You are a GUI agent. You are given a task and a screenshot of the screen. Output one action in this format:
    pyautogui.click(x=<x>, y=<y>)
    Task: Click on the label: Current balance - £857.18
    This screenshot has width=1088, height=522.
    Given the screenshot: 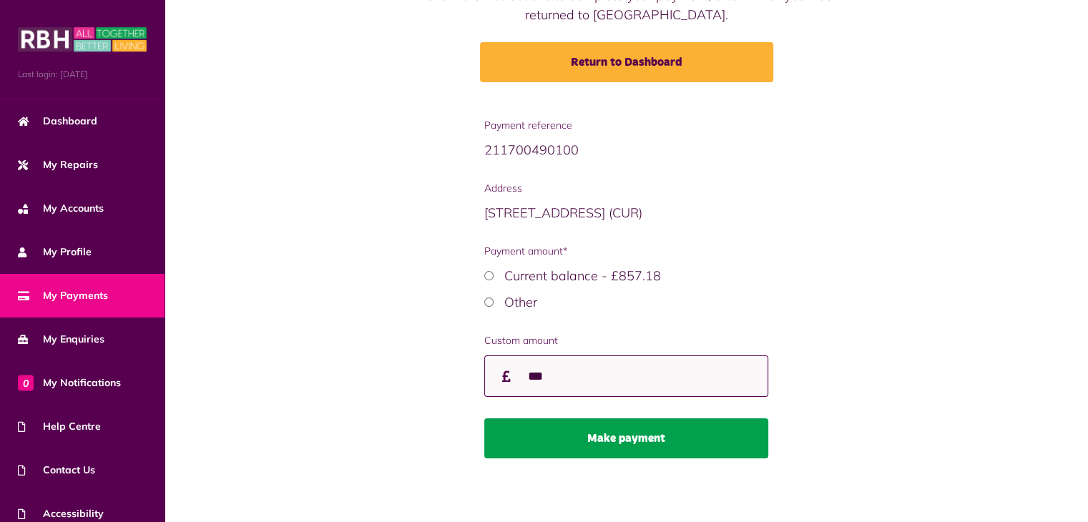 What is the action you would take?
    pyautogui.click(x=582, y=275)
    